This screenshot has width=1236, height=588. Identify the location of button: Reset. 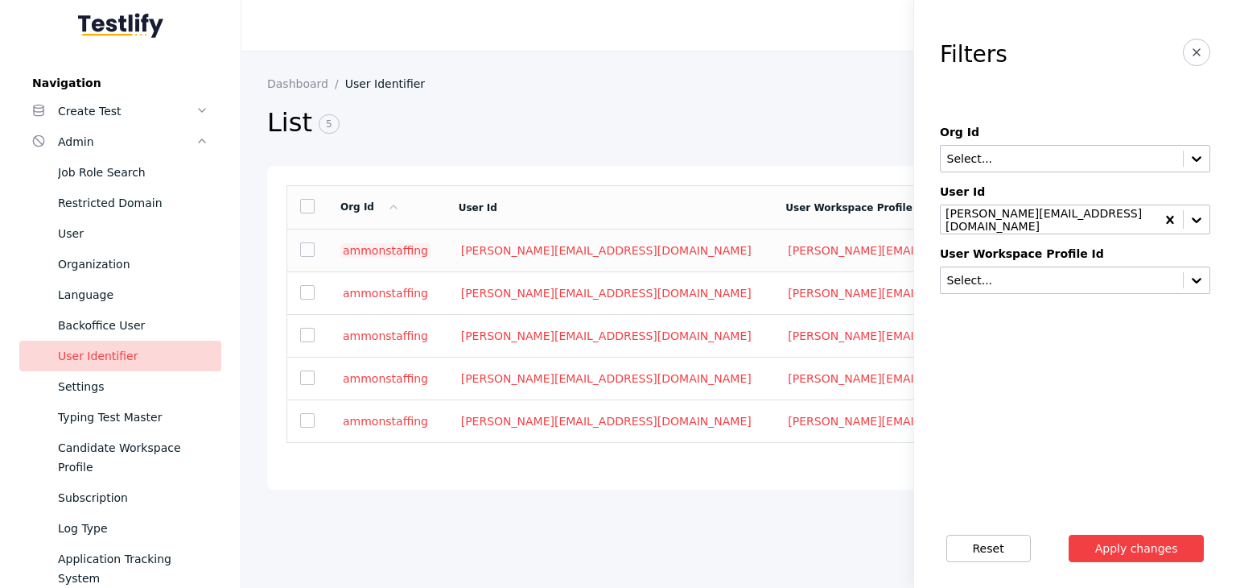
(988, 548).